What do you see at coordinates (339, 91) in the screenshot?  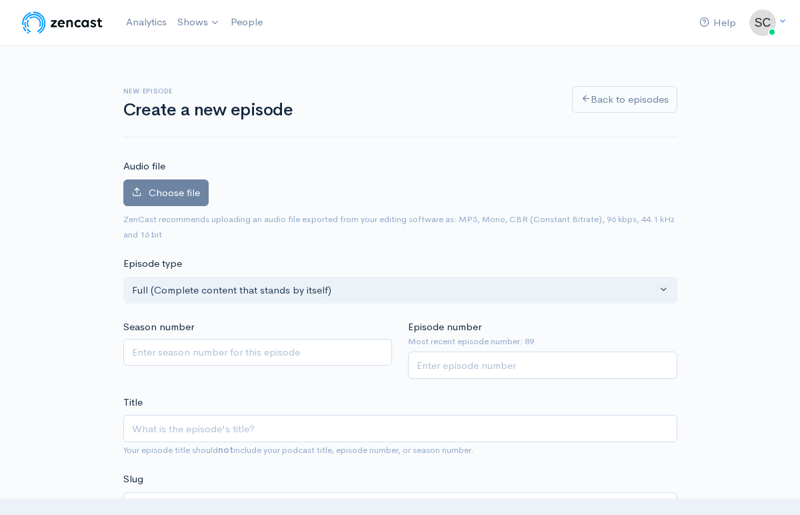 I see `h6: New episode` at bounding box center [339, 91].